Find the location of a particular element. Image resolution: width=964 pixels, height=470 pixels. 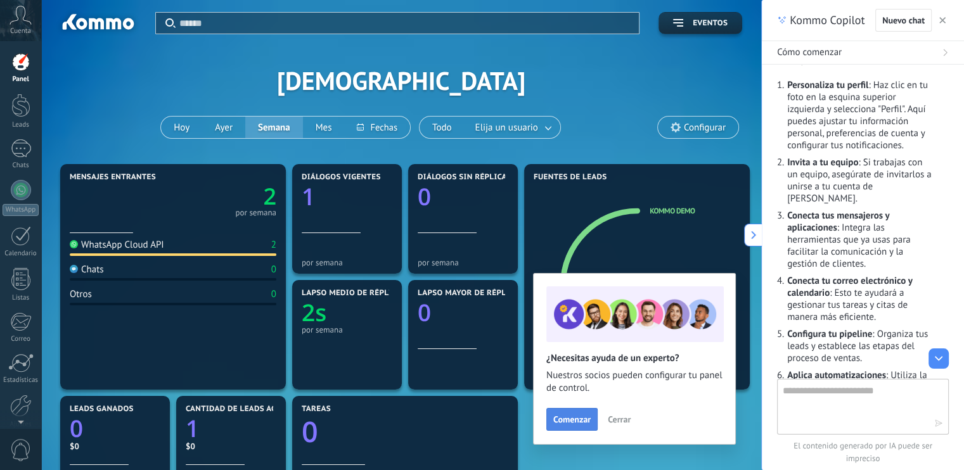

strong: Conecta tus mensajeros y aplicaciones is located at coordinates (838, 222).